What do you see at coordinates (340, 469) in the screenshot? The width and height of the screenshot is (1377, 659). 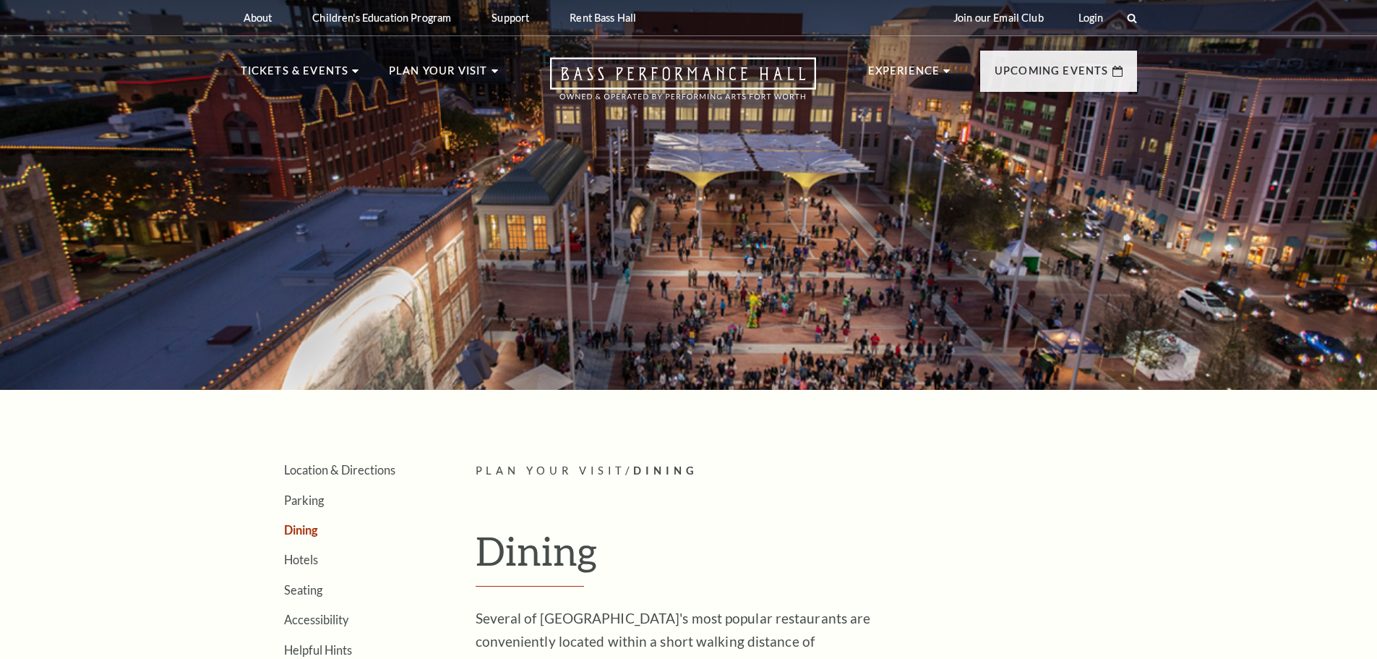 I see `a: Location & Directions` at bounding box center [340, 469].